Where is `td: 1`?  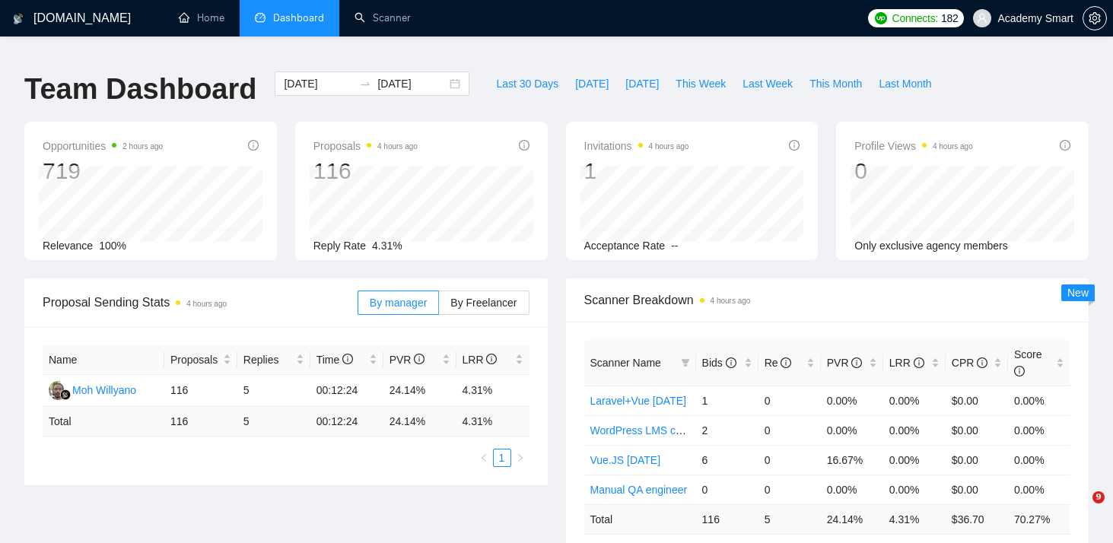 td: 1 is located at coordinates (728, 400).